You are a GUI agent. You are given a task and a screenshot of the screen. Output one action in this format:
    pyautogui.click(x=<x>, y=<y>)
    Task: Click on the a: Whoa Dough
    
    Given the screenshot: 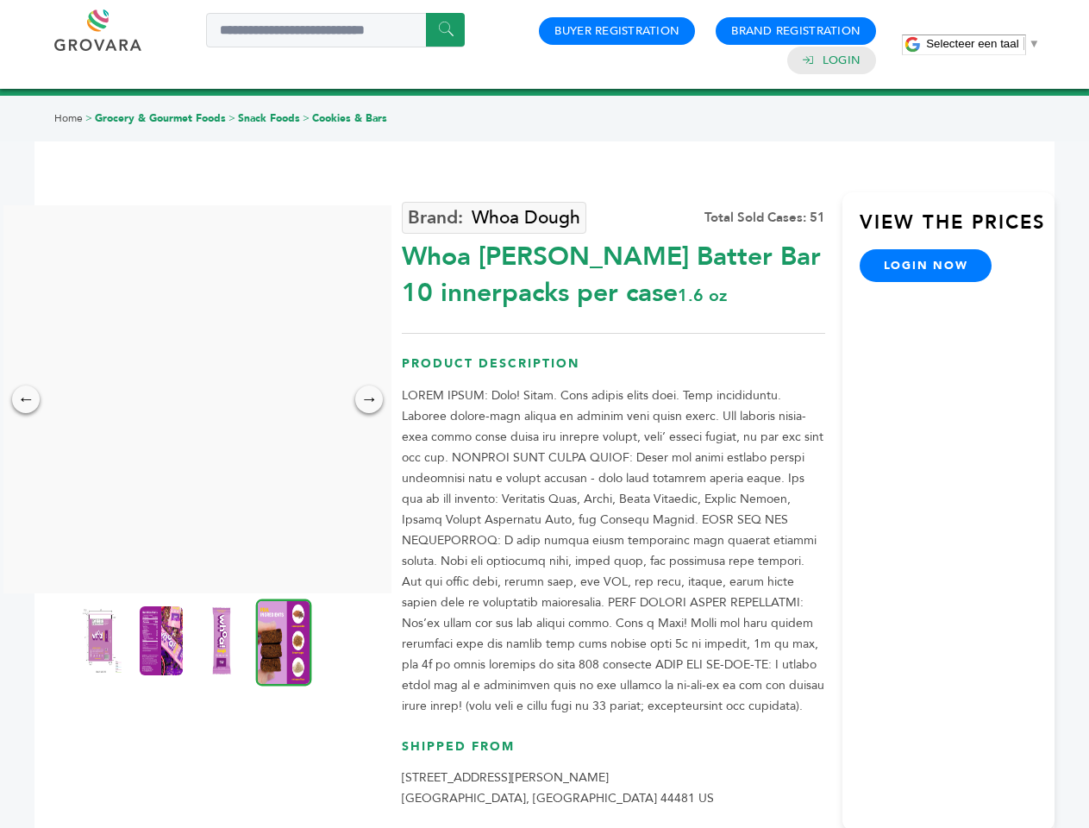 What is the action you would take?
    pyautogui.click(x=494, y=217)
    